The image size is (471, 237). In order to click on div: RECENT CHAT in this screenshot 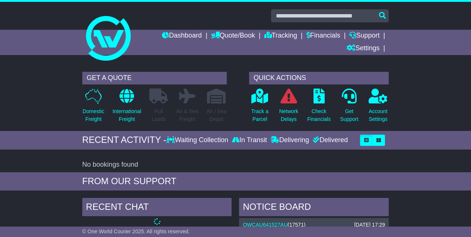, I will do `click(157, 208)`.